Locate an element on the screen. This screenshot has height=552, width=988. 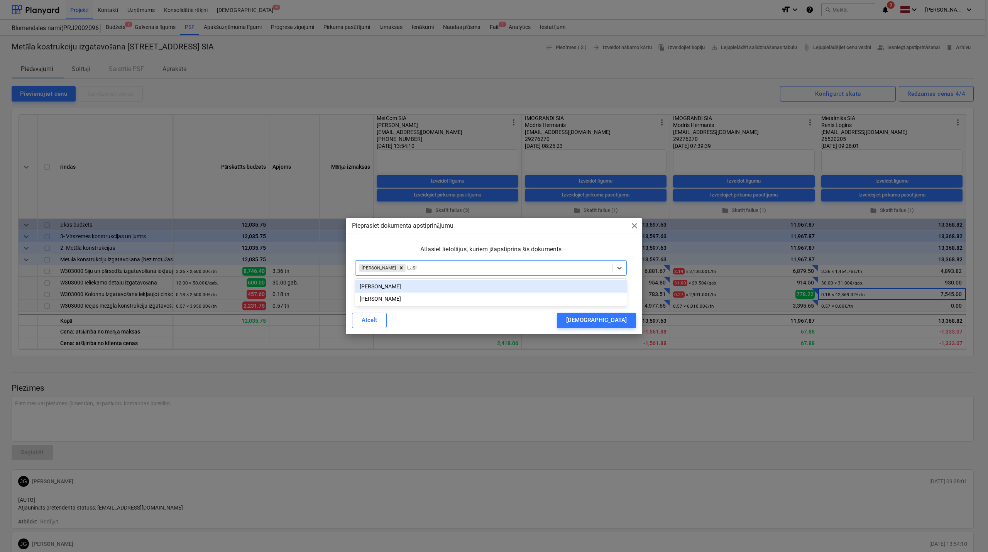
button: Atcelt is located at coordinates (369, 320).